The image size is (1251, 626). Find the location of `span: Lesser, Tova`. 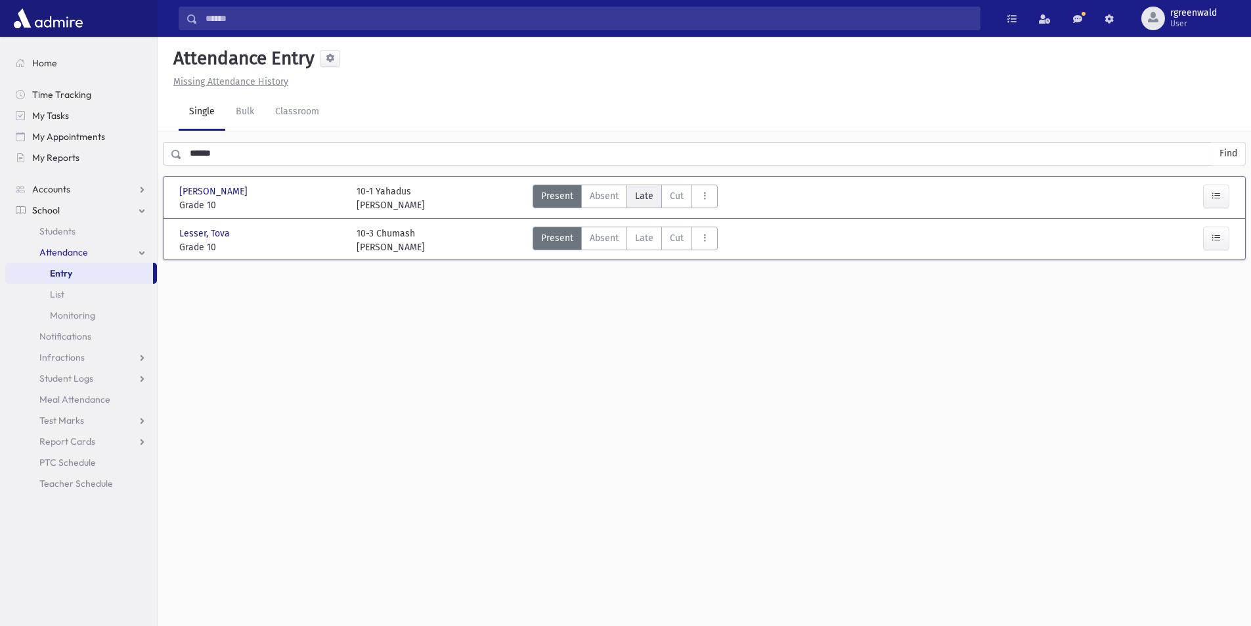

span: Lesser, Tova is located at coordinates (206, 233).